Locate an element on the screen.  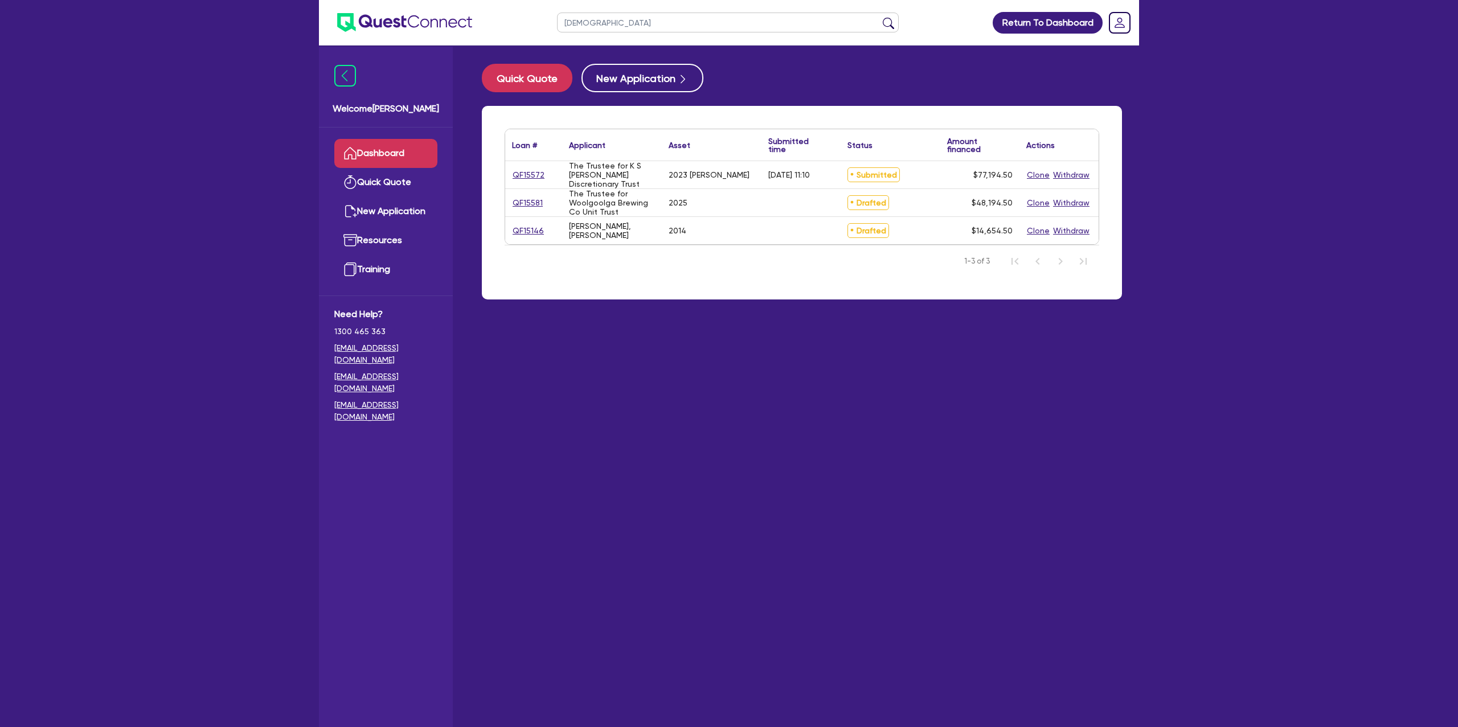
button: Quick Quote is located at coordinates (527, 78).